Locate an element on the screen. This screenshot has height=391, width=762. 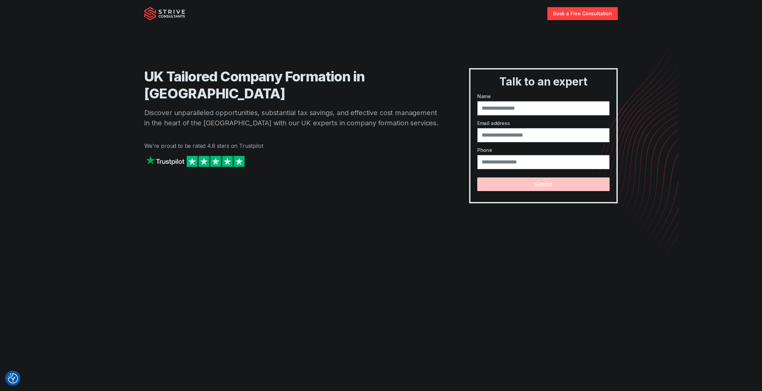
h3: Talk to an expert is located at coordinates (544, 82).